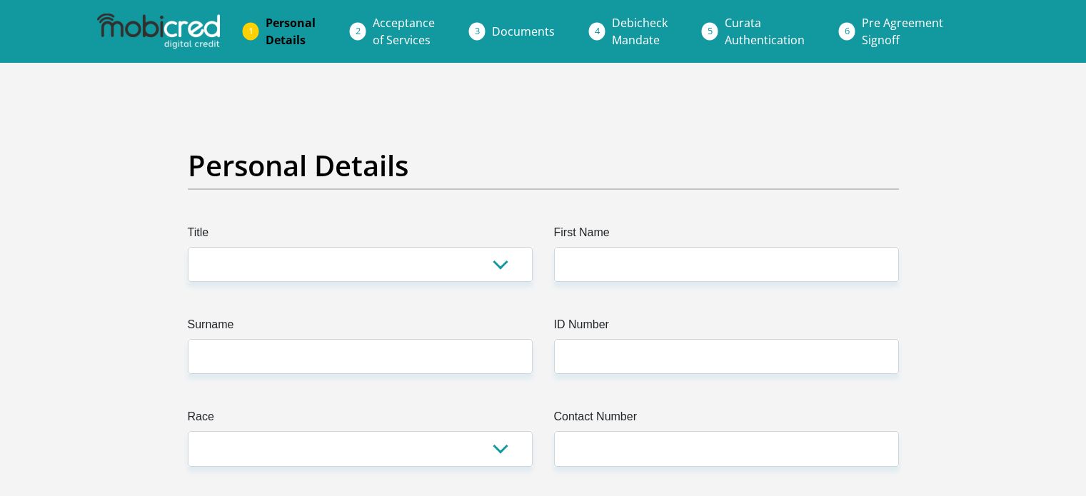 The width and height of the screenshot is (1086, 496). I want to click on input: Surname, so click(360, 356).